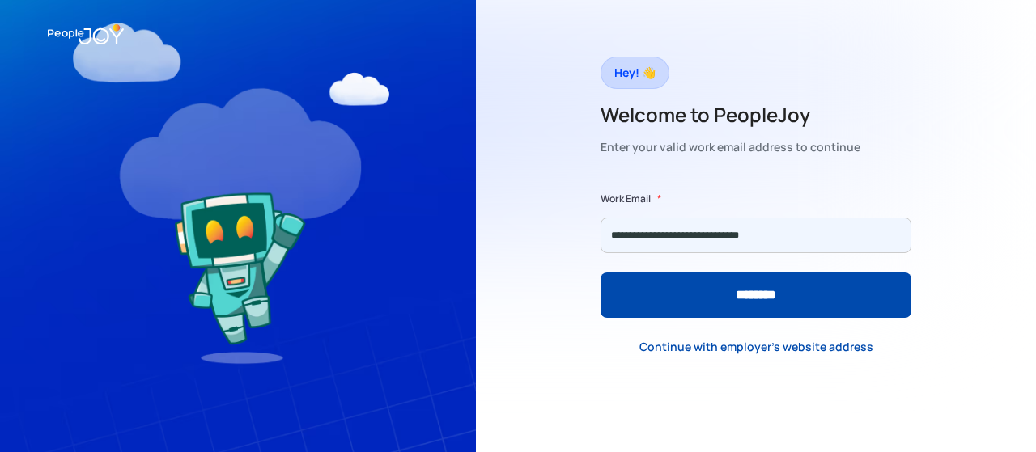 Image resolution: width=1036 pixels, height=452 pixels. Describe the element at coordinates (634, 73) in the screenshot. I see `div: Hey! 👋` at that location.